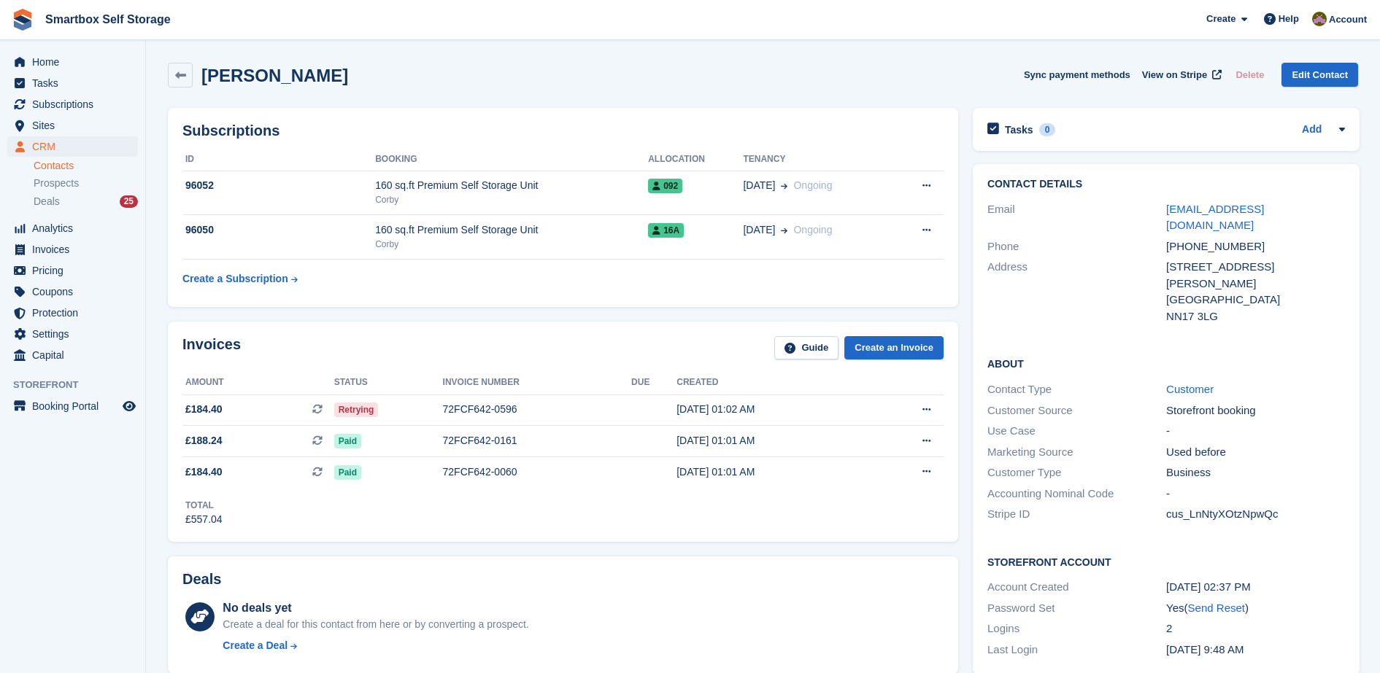 The width and height of the screenshot is (1380, 673). I want to click on div: Password Set, so click(1076, 608).